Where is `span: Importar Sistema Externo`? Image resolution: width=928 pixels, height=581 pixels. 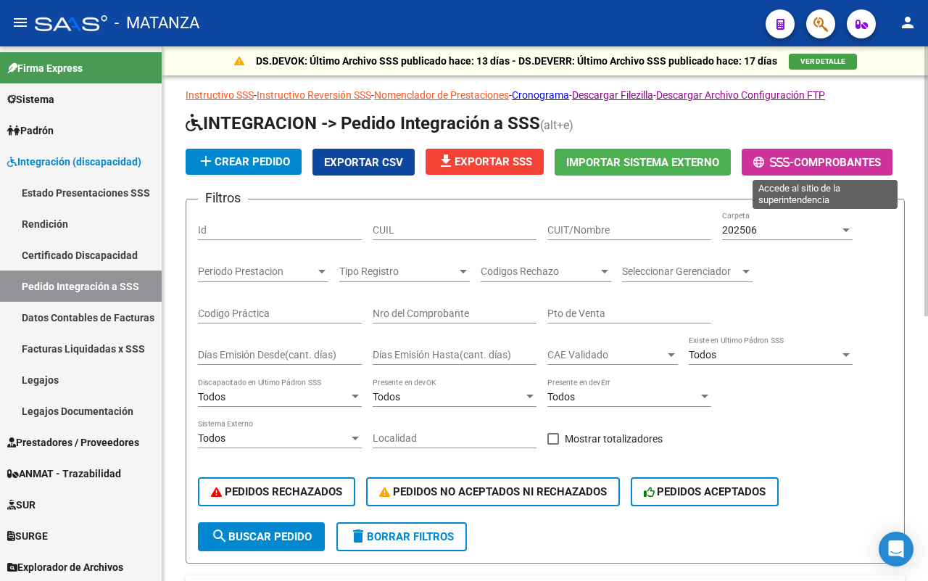
span: Importar Sistema Externo is located at coordinates (642, 162).